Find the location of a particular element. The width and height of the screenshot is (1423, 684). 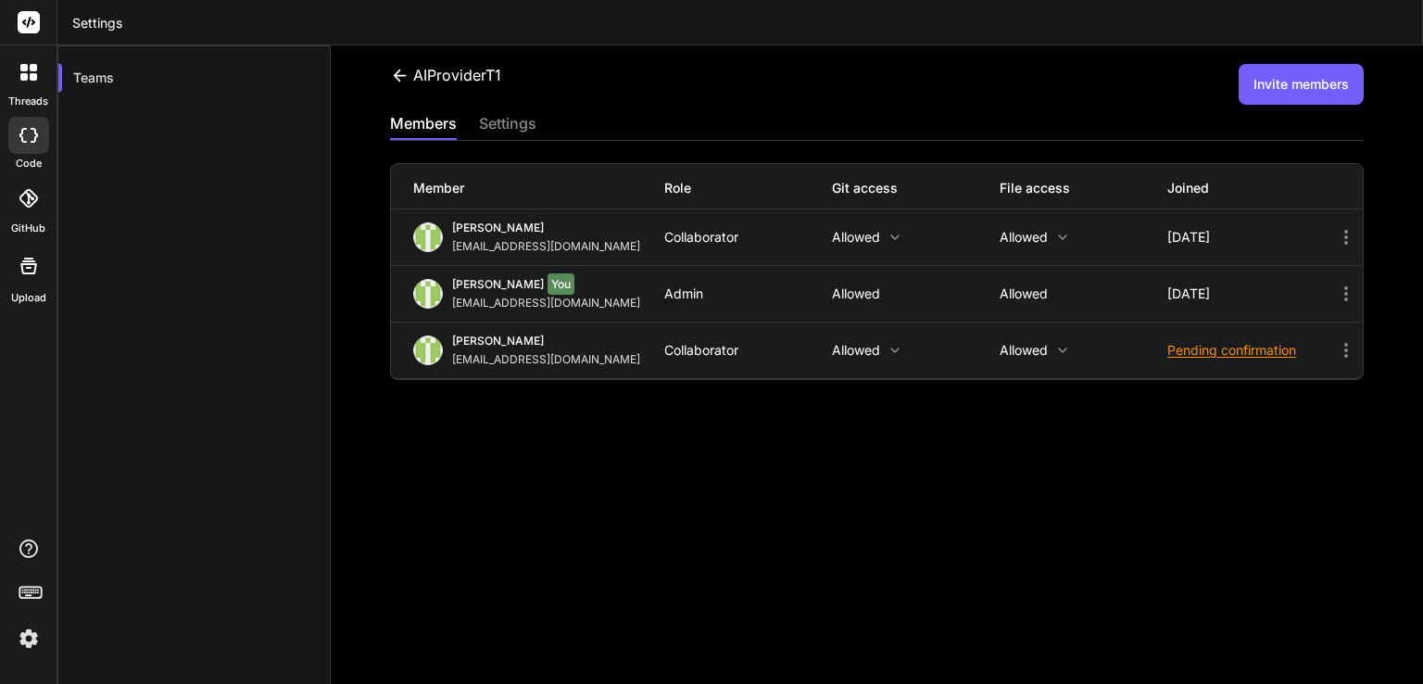

div: Git access is located at coordinates (916, 188).